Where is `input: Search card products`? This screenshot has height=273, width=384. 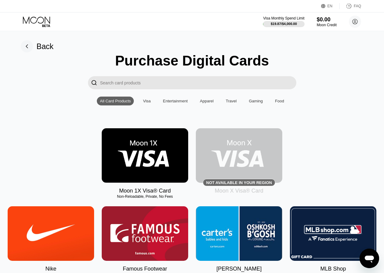
input: Search card products is located at coordinates (198, 83).